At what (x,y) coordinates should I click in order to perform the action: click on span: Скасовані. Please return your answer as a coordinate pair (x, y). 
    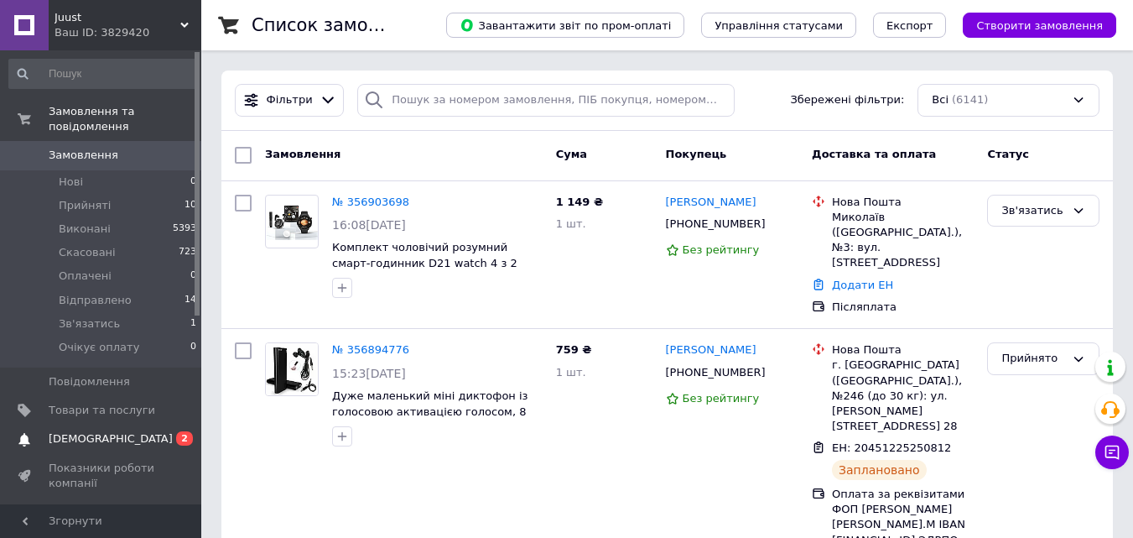
    Looking at the image, I should click on (87, 253).